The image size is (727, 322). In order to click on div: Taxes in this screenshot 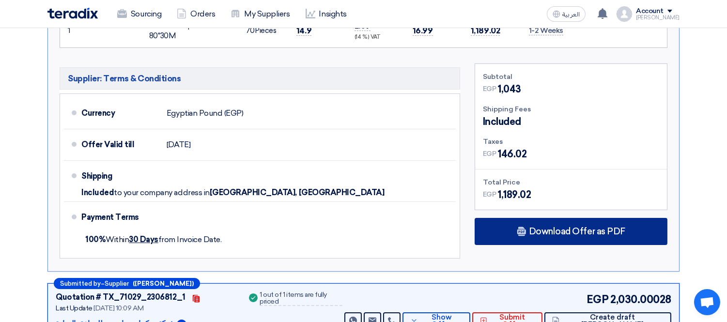, I will do `click(571, 142)`.